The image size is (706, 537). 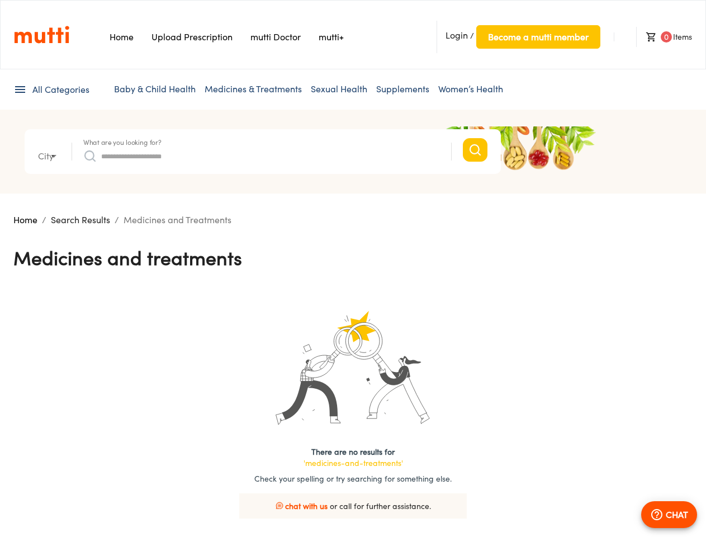 What do you see at coordinates (353, 463) in the screenshot?
I see `p: ' medicines-and-treatments '` at bounding box center [353, 463].